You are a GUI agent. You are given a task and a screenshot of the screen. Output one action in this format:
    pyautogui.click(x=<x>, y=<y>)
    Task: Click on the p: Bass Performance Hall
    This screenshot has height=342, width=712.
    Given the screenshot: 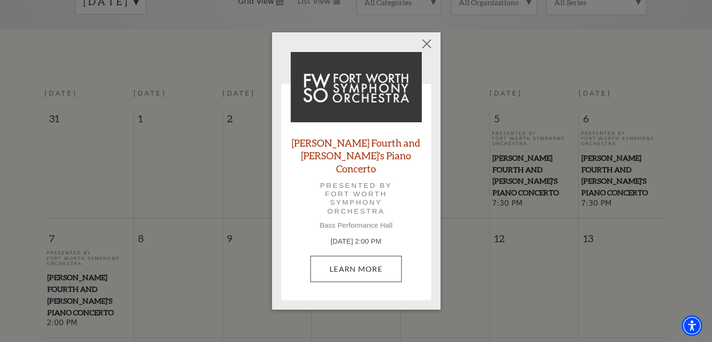 What is the action you would take?
    pyautogui.click(x=356, y=225)
    